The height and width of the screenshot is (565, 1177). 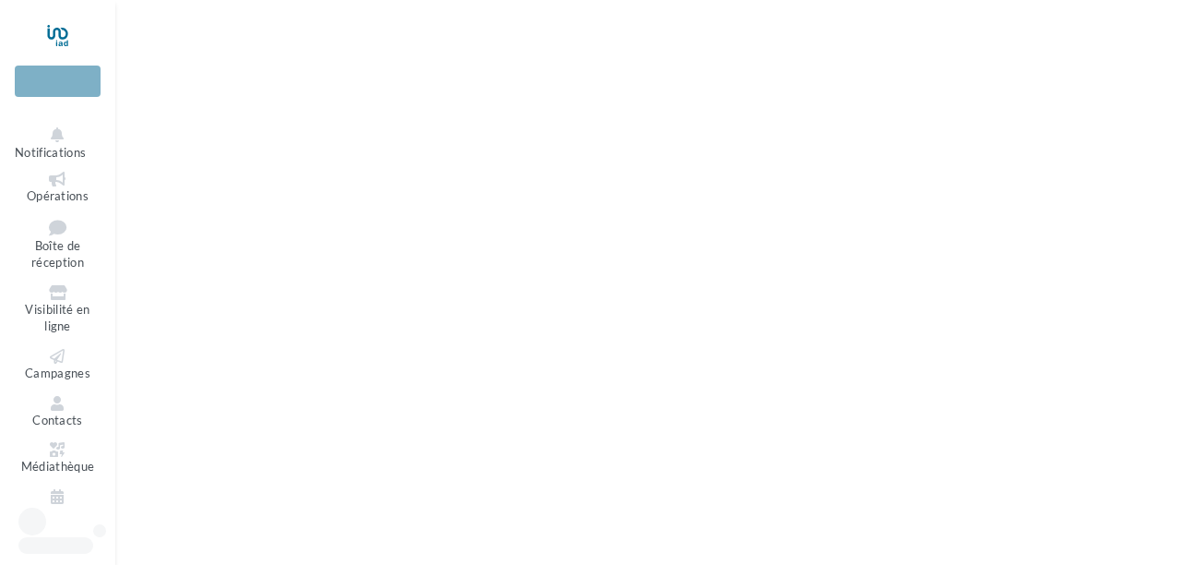 I want to click on span: Visibilité en ligne, so click(x=57, y=317).